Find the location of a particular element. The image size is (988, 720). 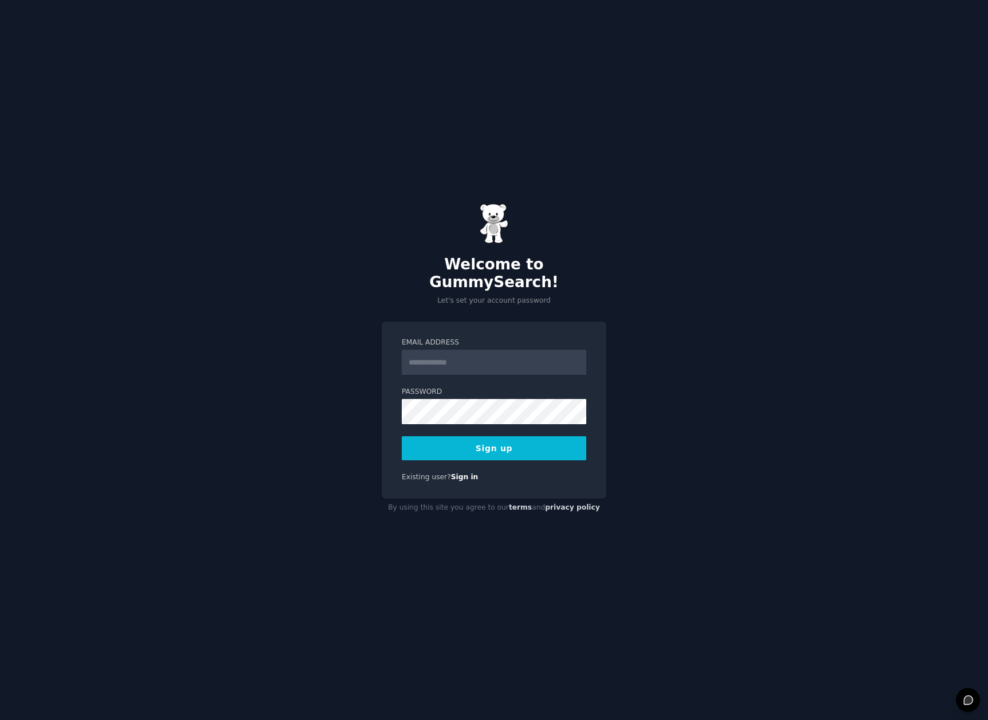

h2: Welcome to GummySearch! is located at coordinates (494, 273).